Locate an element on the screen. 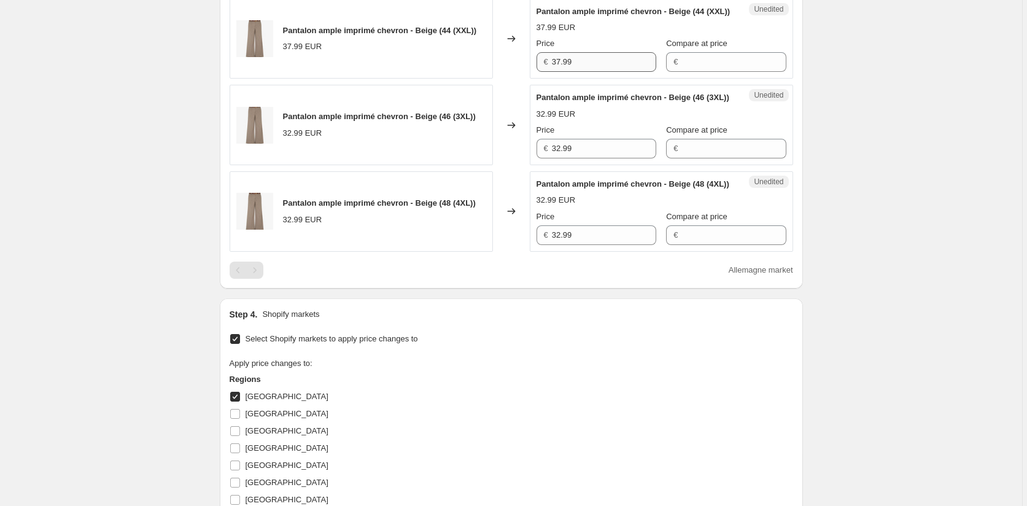 The width and height of the screenshot is (1027, 506). h3: Regions is located at coordinates (346, 379).